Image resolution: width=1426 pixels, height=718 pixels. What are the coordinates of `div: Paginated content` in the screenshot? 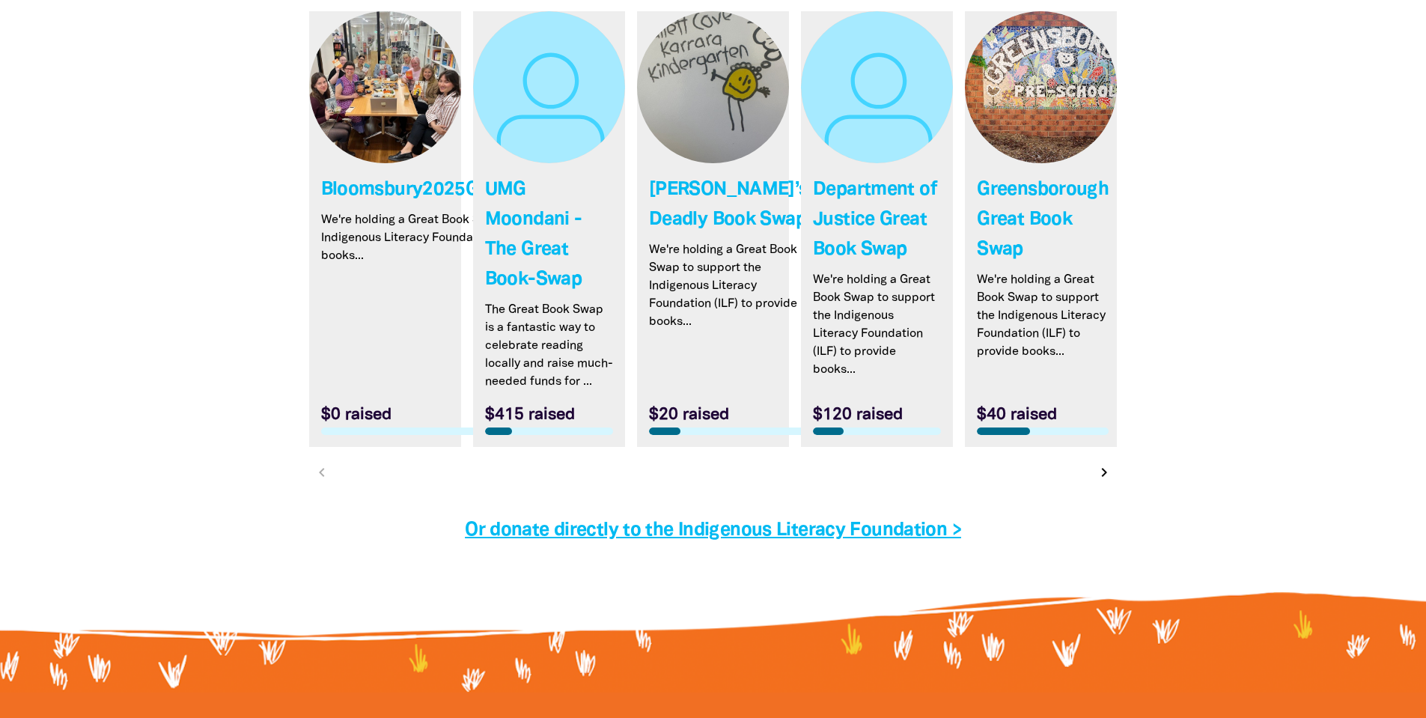 It's located at (713, 254).